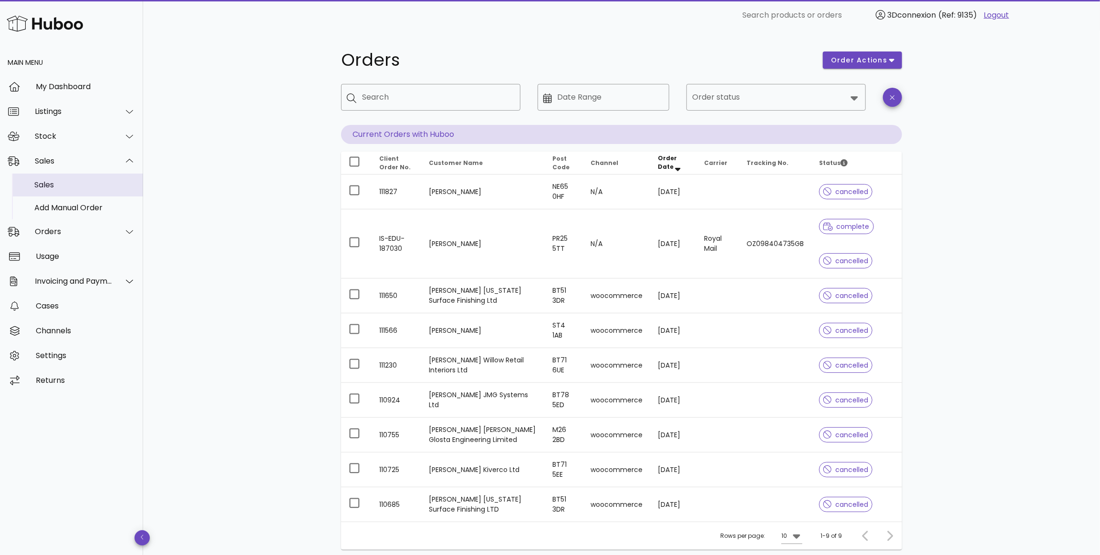 This screenshot has height=555, width=1100. Describe the element at coordinates (775, 244) in the screenshot. I see `td: OZ098404735GB` at that location.